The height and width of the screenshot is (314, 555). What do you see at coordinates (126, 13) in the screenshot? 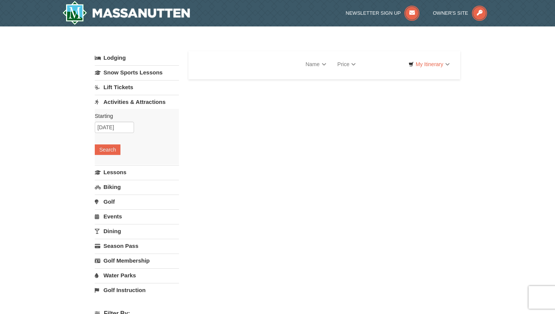
I see `a: Massanutten Resort` at bounding box center [126, 13].